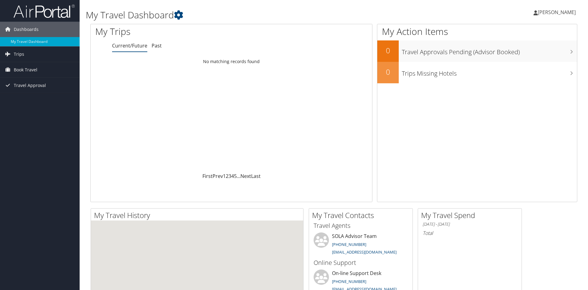 The width and height of the screenshot is (588, 290). What do you see at coordinates (362, 215) in the screenshot?
I see `h2: My Travel Contacts` at bounding box center [362, 215].